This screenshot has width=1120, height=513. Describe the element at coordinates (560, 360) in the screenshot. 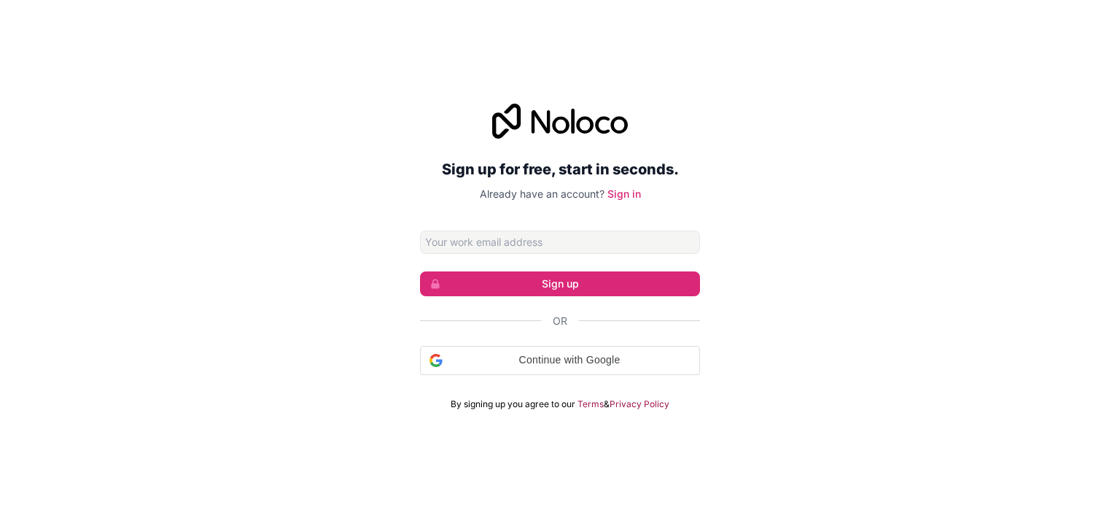

I see `div: Continue with Google` at that location.